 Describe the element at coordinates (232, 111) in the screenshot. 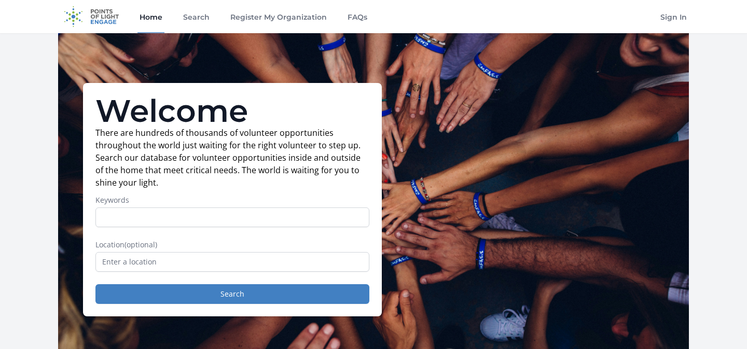

I see `h1: Welcome` at that location.